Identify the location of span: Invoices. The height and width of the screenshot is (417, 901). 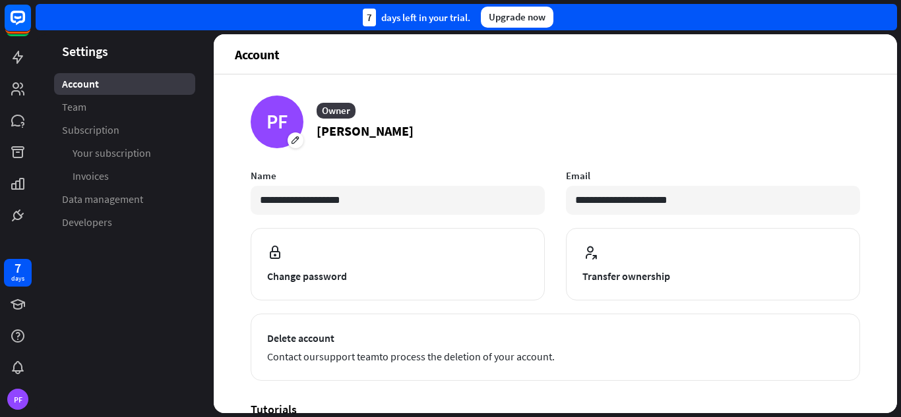
(90, 176).